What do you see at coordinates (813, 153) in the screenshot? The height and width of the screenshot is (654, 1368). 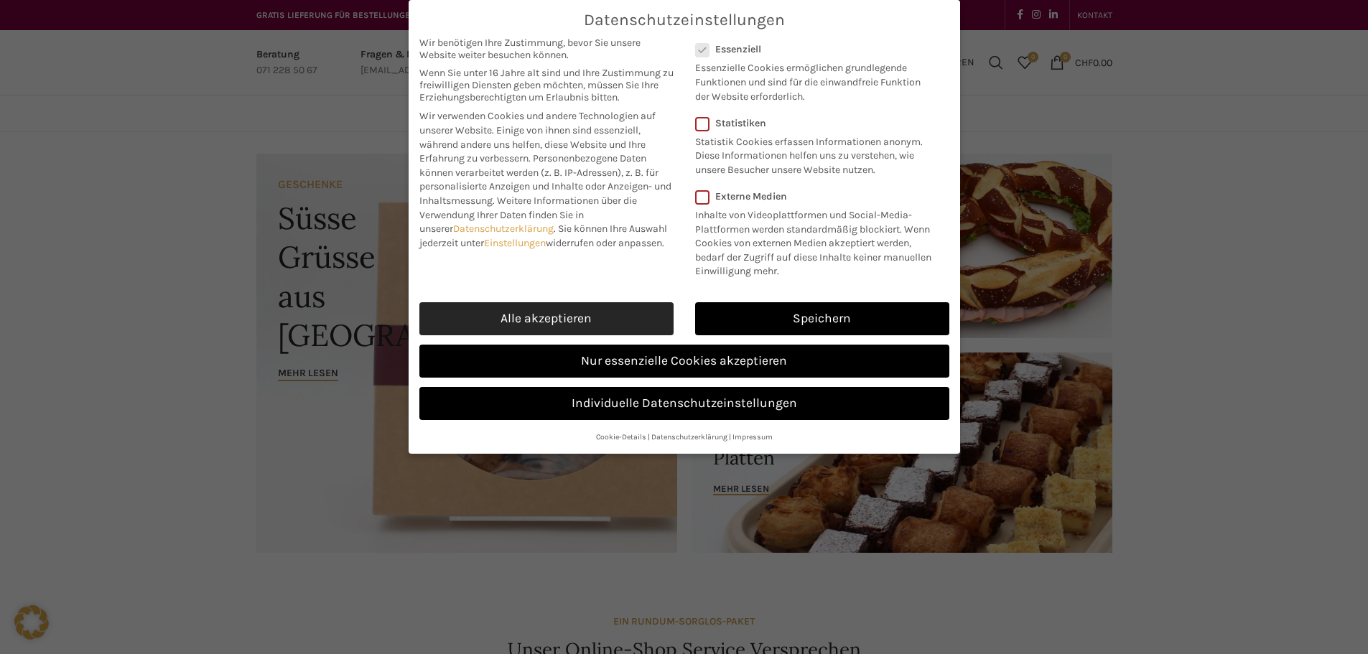 I see `p: Statistik Cookies erfassen Informationen anonym. Diese Informationen helfen uns zu verstehen, wie...` at bounding box center [813, 153].